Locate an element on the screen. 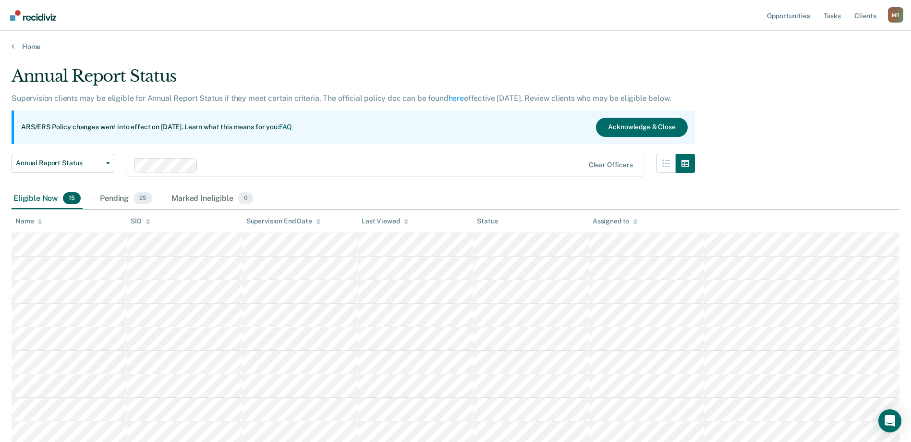 The width and height of the screenshot is (911, 442). a: here is located at coordinates (456, 98).